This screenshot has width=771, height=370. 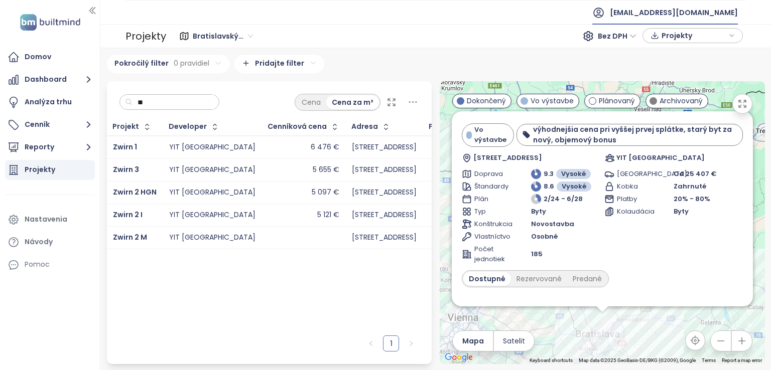 What do you see at coordinates (692, 199) in the screenshot?
I see `span: 20% - 80%` at bounding box center [692, 199].